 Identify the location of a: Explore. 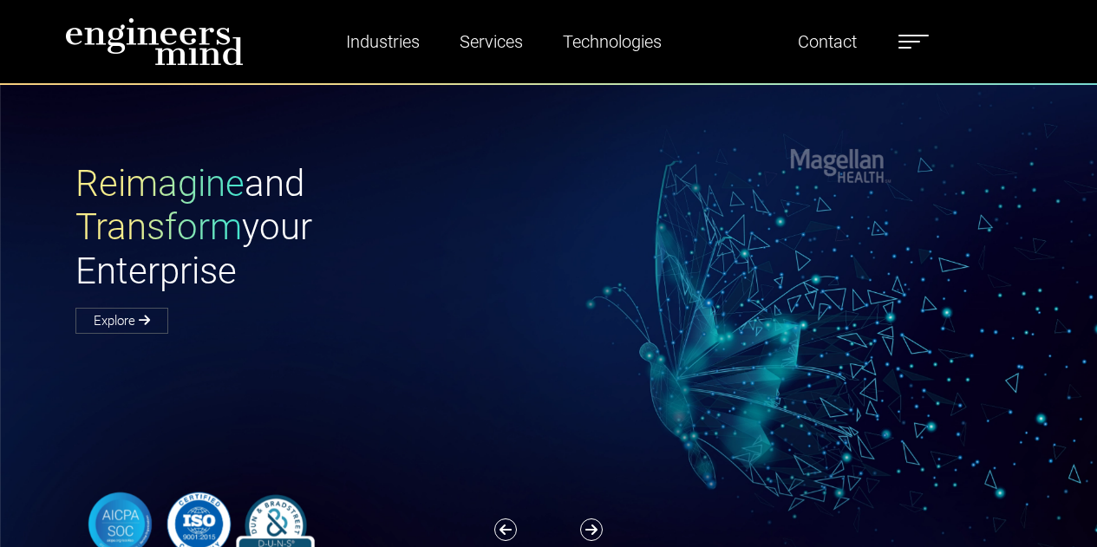
(121, 321).